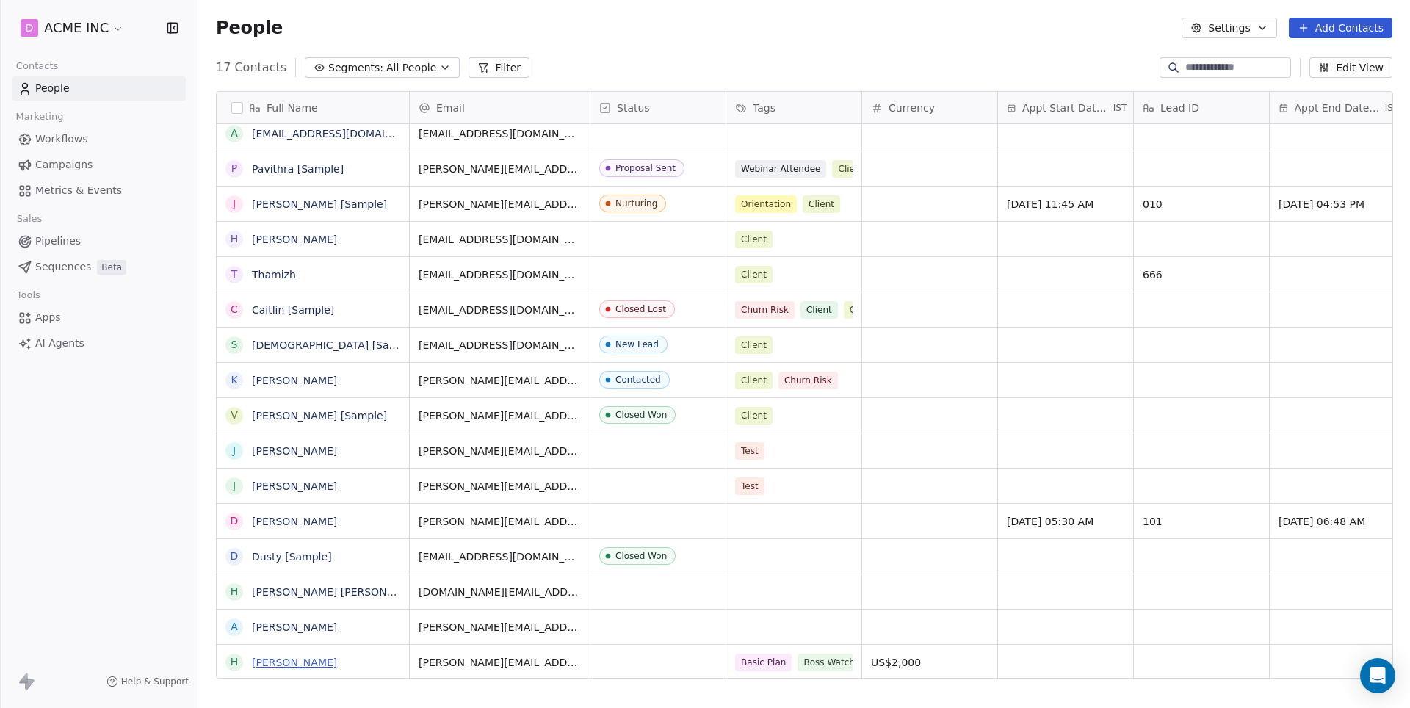  I want to click on div: K, so click(234, 380).